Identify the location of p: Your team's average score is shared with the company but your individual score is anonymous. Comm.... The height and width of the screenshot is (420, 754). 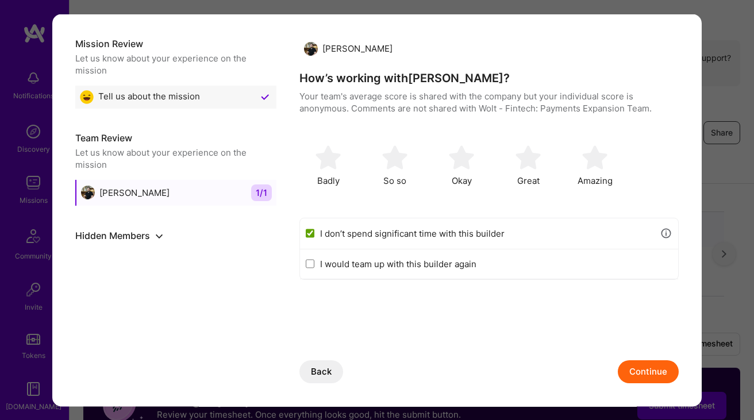
(489, 102).